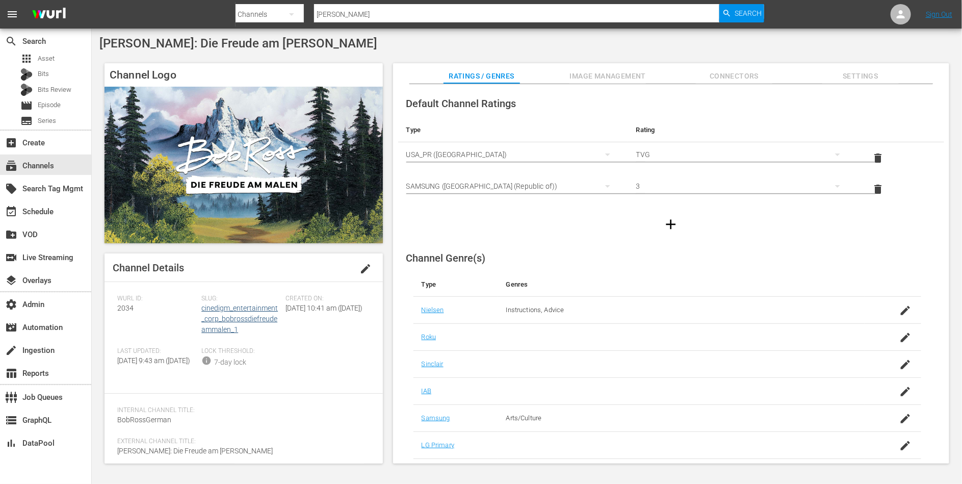 Image resolution: width=962 pixels, height=484 pixels. Describe the element at coordinates (671, 161) in the screenshot. I see `table: simple table` at that location.